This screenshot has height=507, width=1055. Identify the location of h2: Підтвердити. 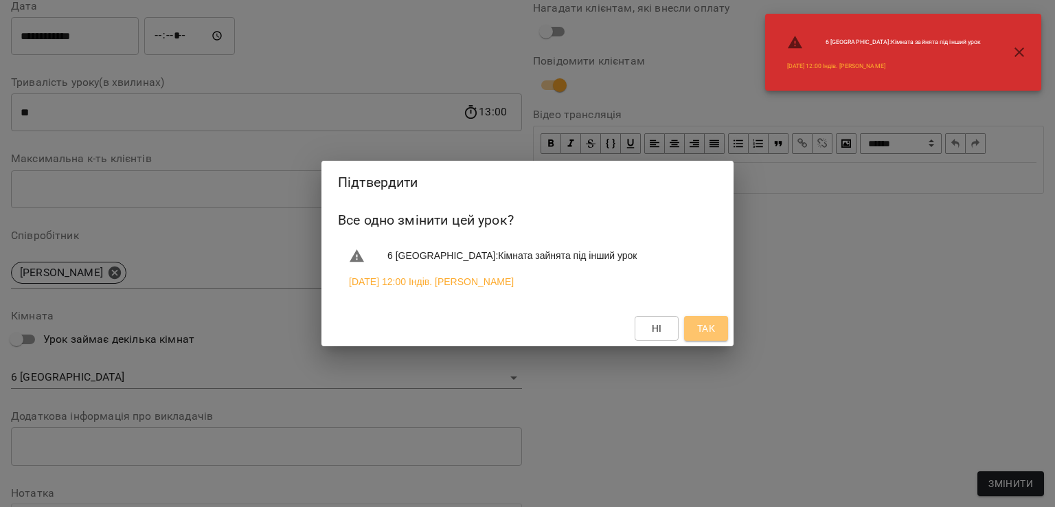
(528, 182).